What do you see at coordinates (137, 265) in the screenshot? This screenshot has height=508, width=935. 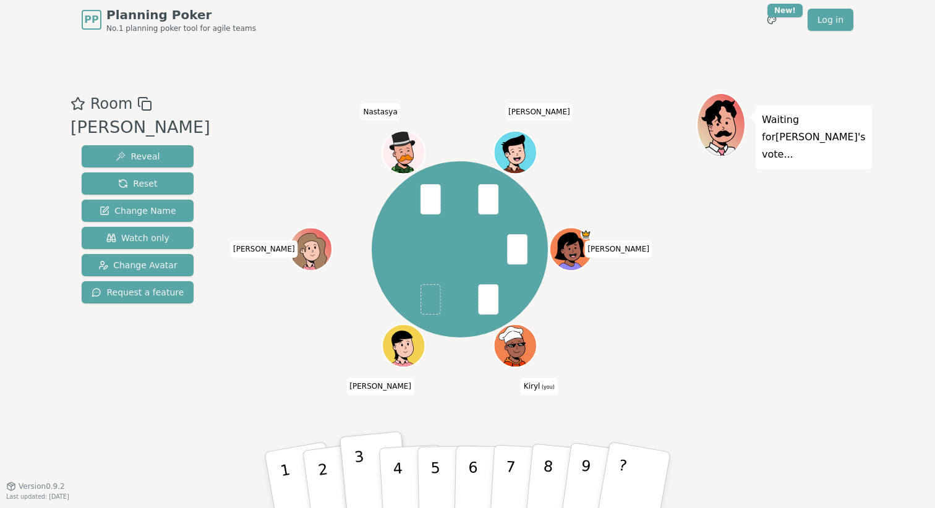 I see `button: Change Avatar` at bounding box center [137, 265].